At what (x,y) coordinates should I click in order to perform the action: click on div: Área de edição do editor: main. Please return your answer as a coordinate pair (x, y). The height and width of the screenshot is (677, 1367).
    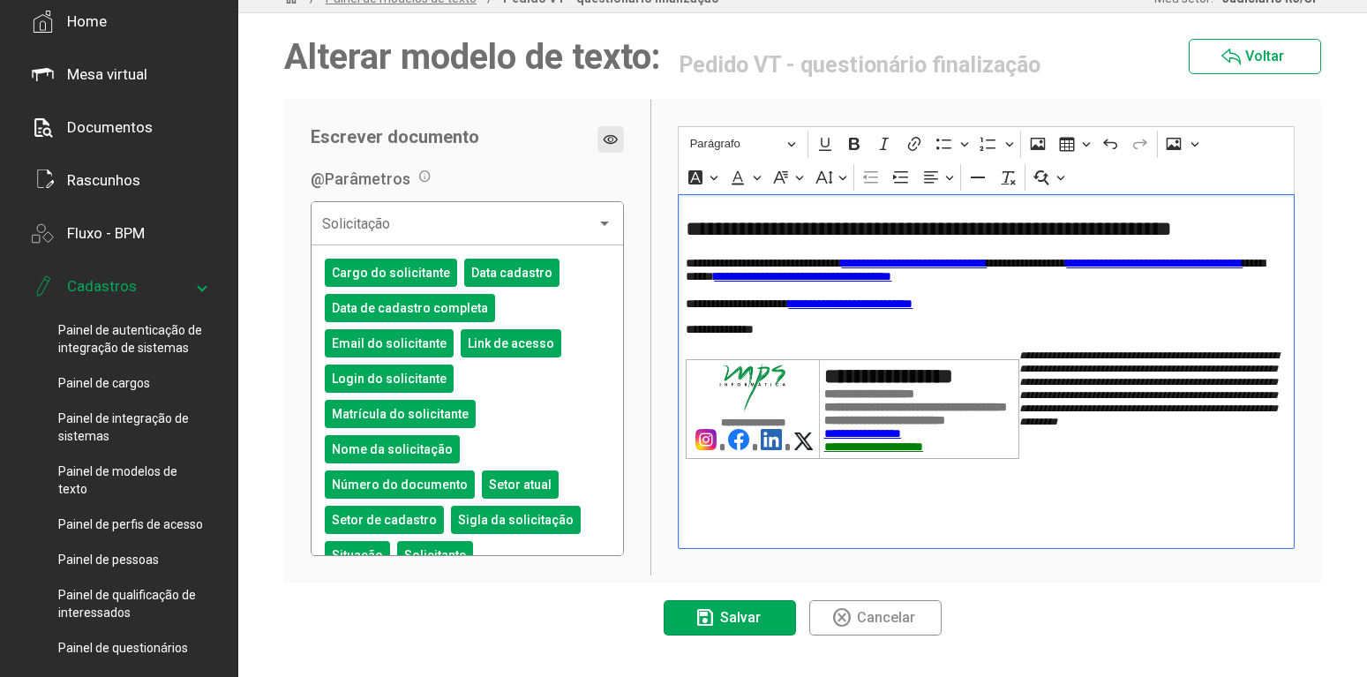
    Looking at the image, I should click on (986, 372).